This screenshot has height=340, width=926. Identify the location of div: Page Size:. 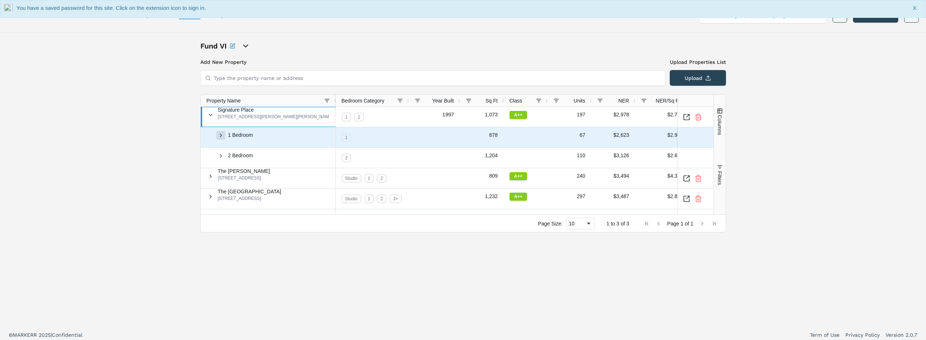
(550, 224).